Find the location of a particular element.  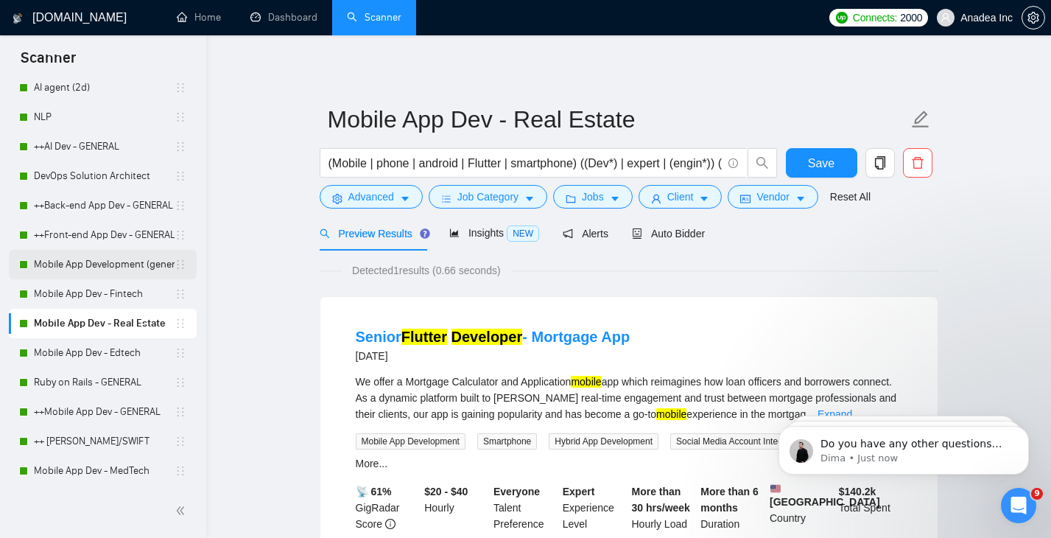

a: ++Front-end App Dev - GENERAL is located at coordinates (104, 235).